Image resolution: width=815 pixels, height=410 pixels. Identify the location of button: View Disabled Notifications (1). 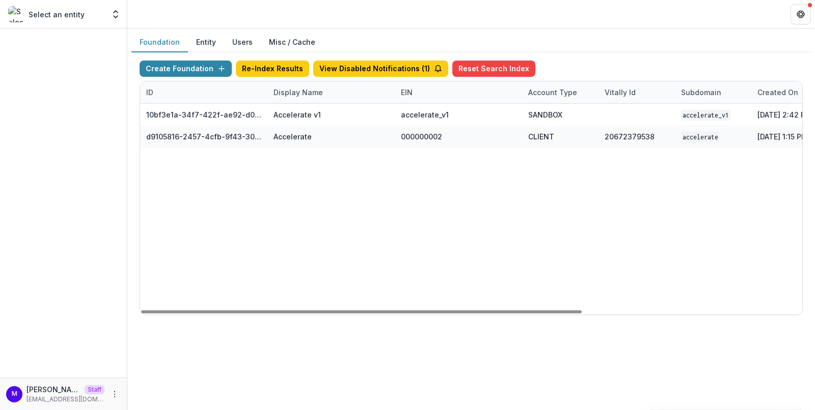
(380, 69).